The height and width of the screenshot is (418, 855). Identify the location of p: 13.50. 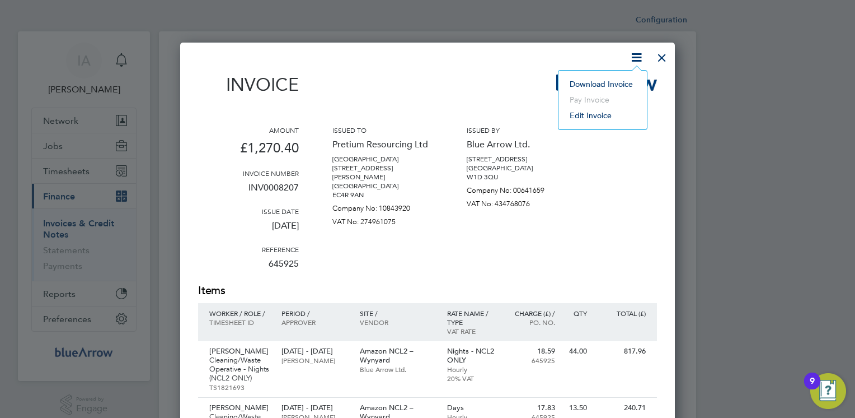
(577, 408).